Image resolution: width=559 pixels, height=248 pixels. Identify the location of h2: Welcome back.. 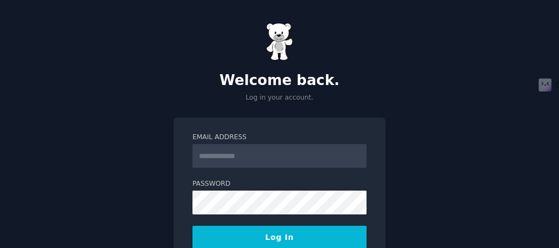
(280, 81).